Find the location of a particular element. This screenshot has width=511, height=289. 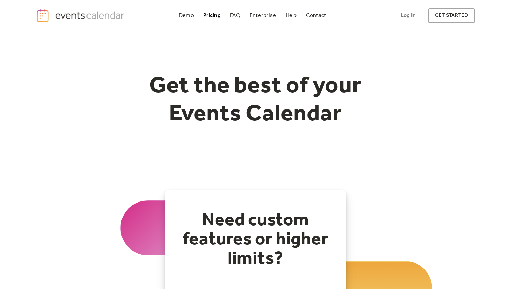

a: Enterprise is located at coordinates (263, 15).